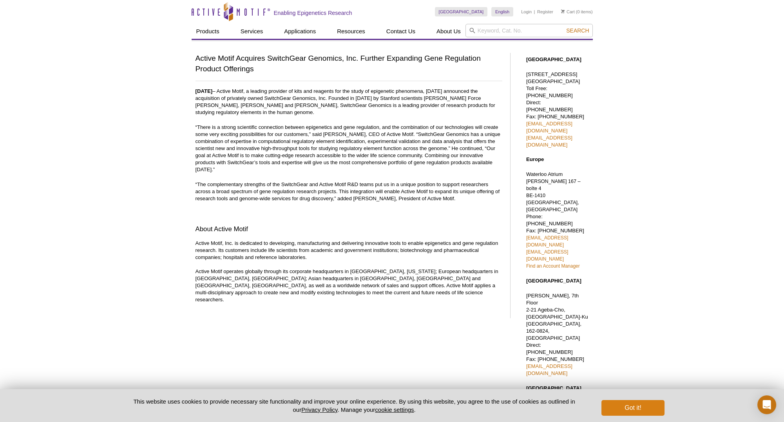 The height and width of the screenshot is (422, 784). What do you see at coordinates (633, 408) in the screenshot?
I see `button: Got it!` at bounding box center [633, 408].